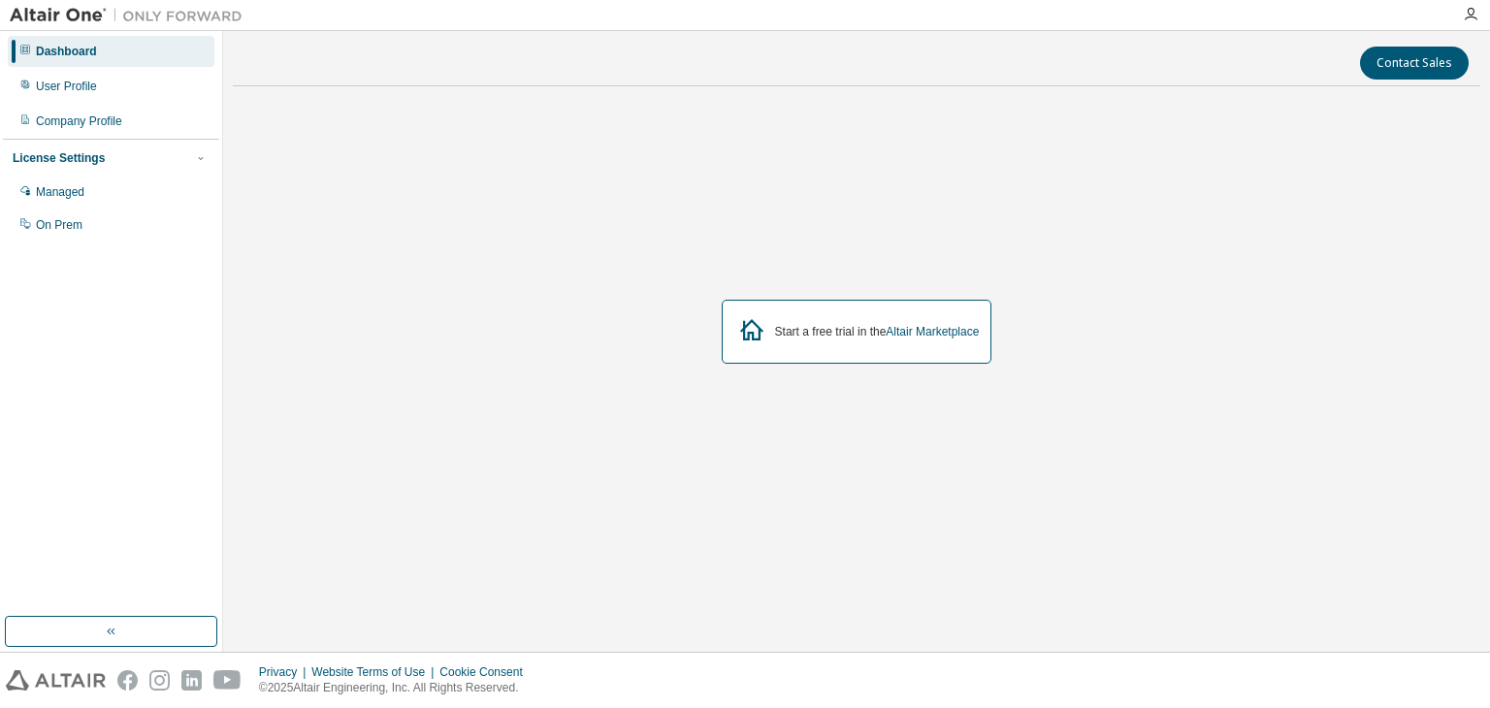 This screenshot has height=708, width=1490. What do you see at coordinates (66, 51) in the screenshot?
I see `div: Dashboard` at bounding box center [66, 51].